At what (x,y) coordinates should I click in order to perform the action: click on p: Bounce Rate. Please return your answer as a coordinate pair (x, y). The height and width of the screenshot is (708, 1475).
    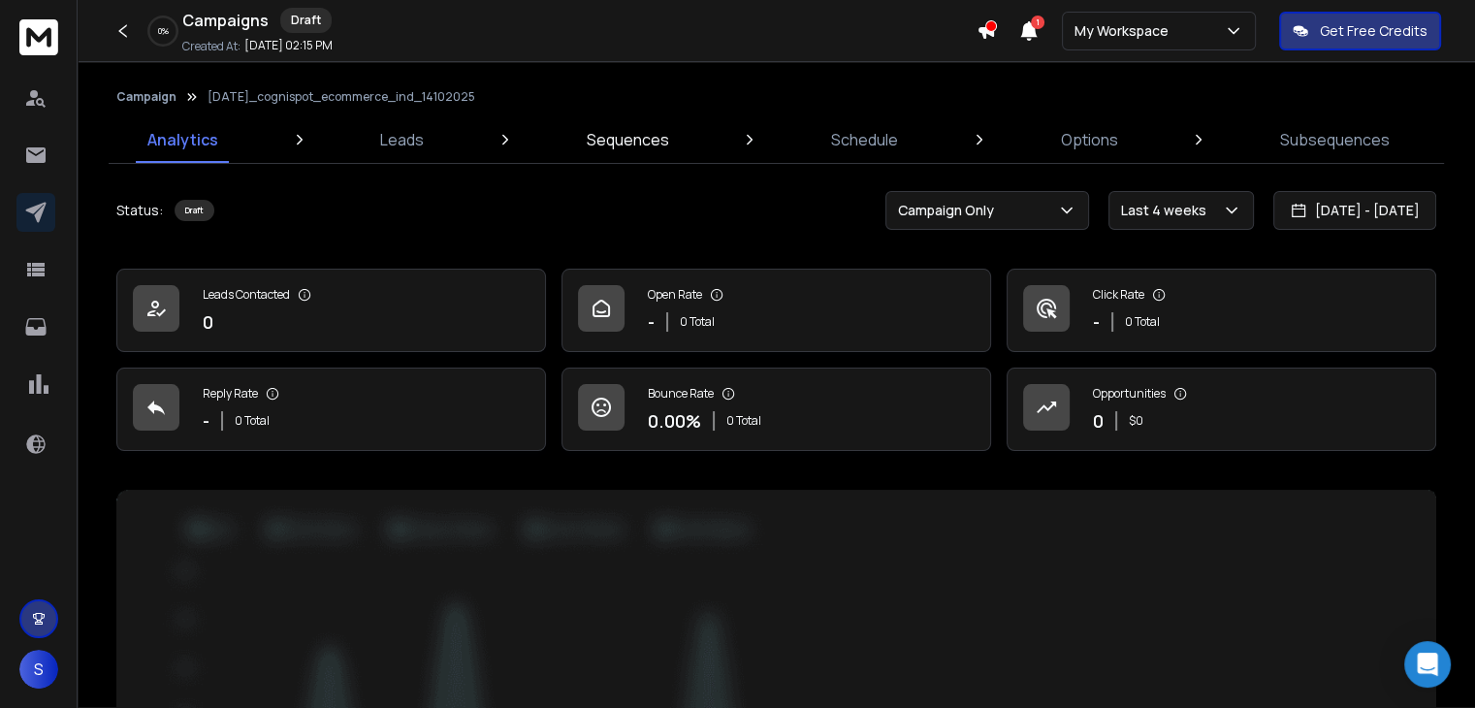
    Looking at the image, I should click on (681, 394).